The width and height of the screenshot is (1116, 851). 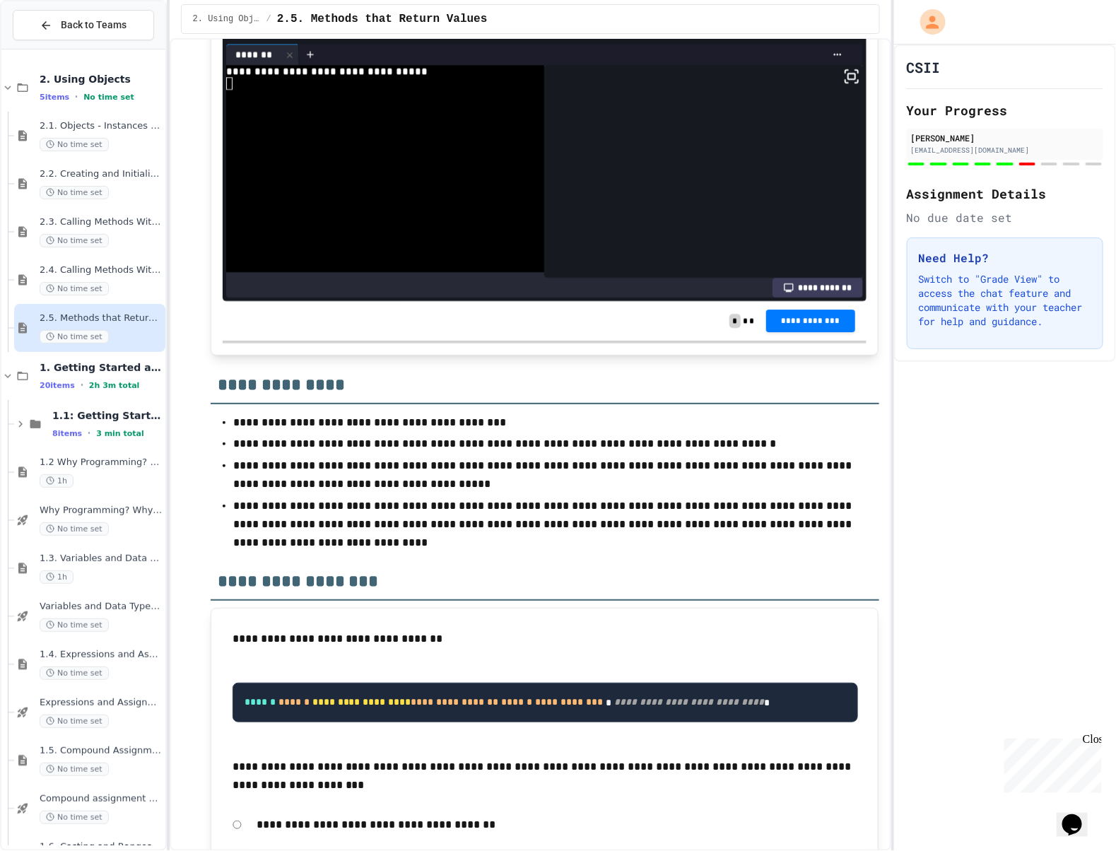 What do you see at coordinates (57, 385) in the screenshot?
I see `span: 20 items` at bounding box center [57, 385].